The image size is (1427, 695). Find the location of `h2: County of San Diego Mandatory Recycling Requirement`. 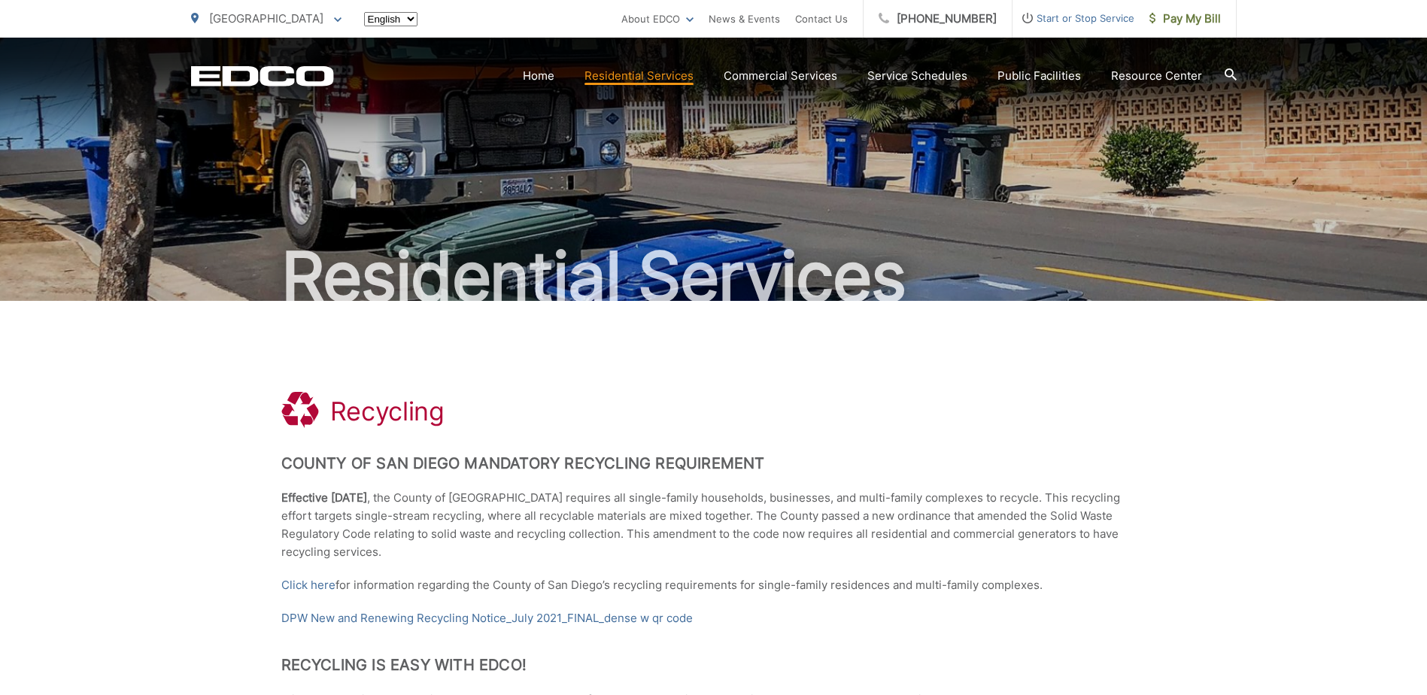

h2: County of San Diego Mandatory Recycling Requirement is located at coordinates (714, 463).